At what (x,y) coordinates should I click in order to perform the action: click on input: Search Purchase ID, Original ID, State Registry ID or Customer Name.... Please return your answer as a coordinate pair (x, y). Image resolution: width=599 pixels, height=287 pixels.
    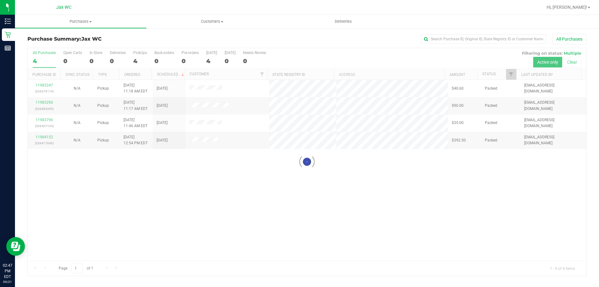
    Looking at the image, I should click on (483, 39).